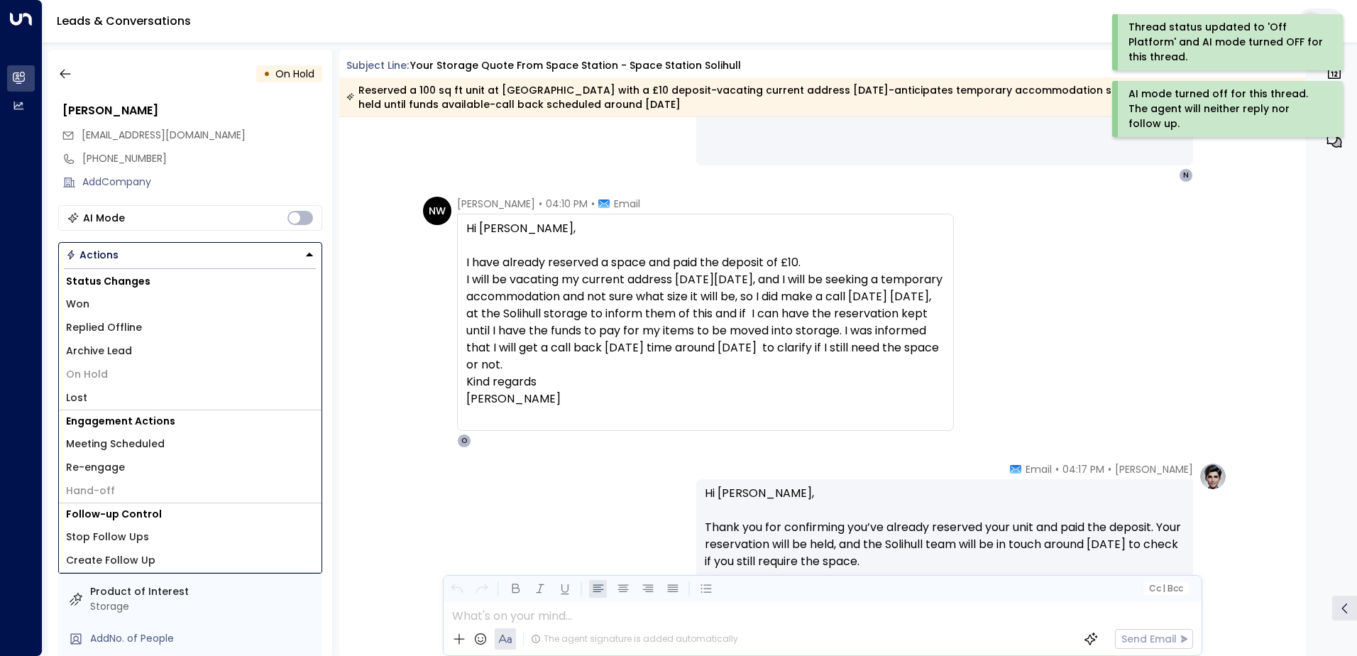  What do you see at coordinates (92, 255) in the screenshot?
I see `div: Actions` at bounding box center [92, 255].